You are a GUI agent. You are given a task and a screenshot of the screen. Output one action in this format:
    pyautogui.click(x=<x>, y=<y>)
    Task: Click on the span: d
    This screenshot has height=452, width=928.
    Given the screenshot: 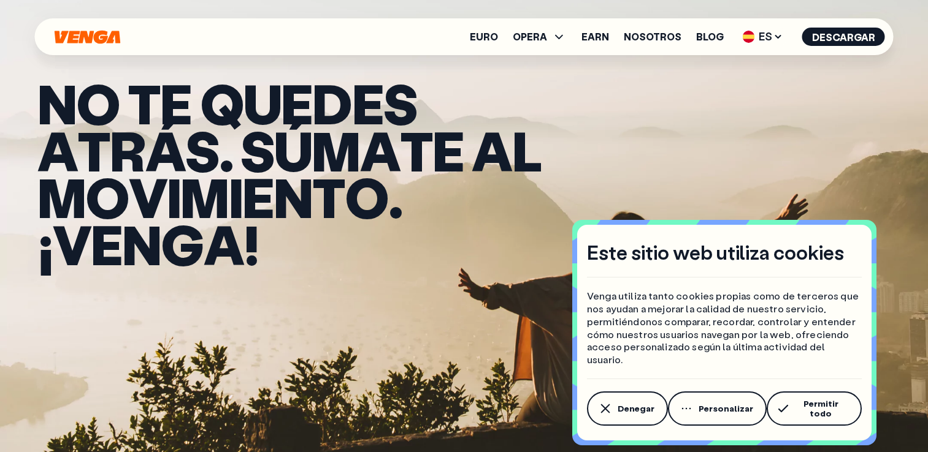 What is the action you would take?
    pyautogui.click(x=332, y=103)
    